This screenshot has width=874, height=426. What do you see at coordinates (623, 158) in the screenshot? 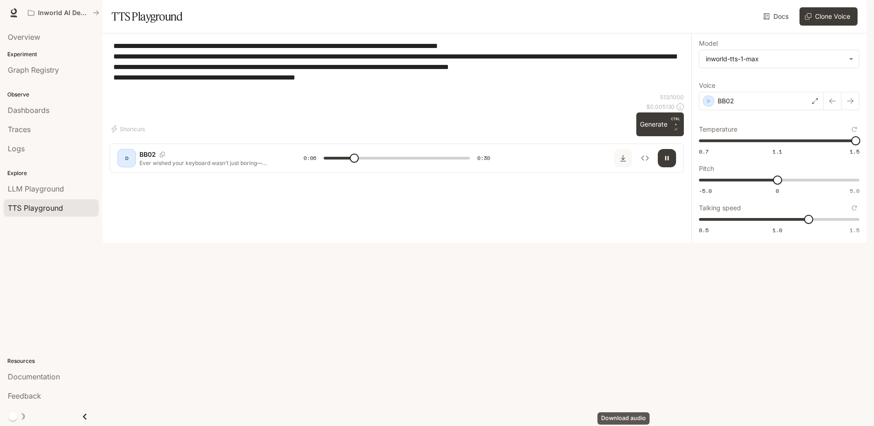
I see `button: Download audio` at bounding box center [623, 158].